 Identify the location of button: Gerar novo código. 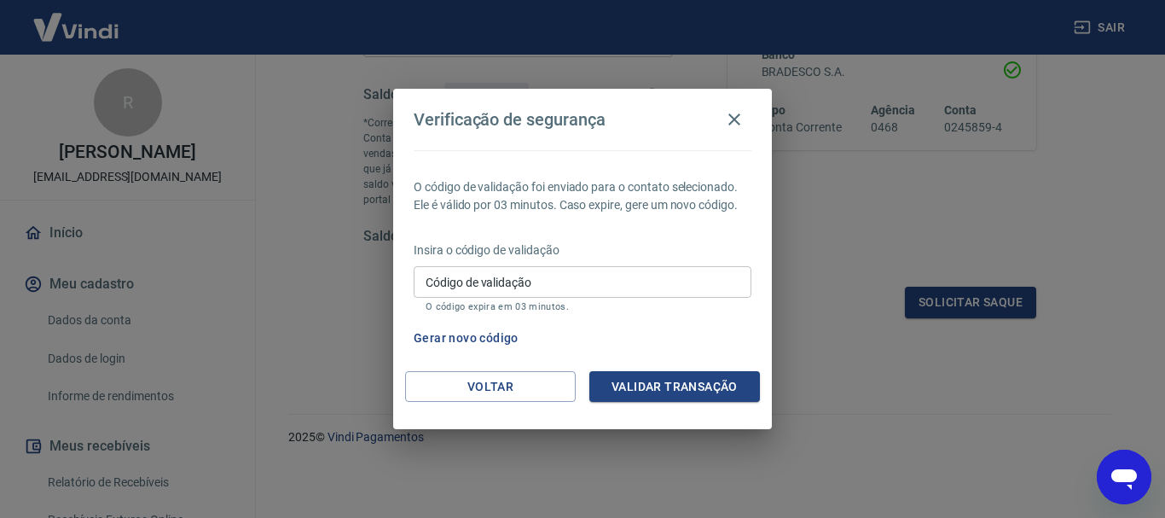
(466, 338).